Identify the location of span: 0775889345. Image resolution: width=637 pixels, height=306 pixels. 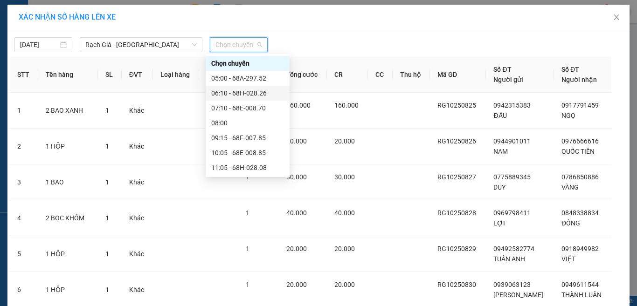
(512, 177).